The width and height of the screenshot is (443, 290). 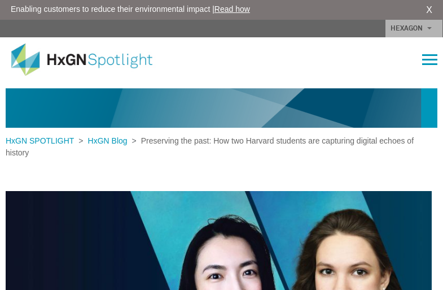 I want to click on a: X, so click(x=429, y=10).